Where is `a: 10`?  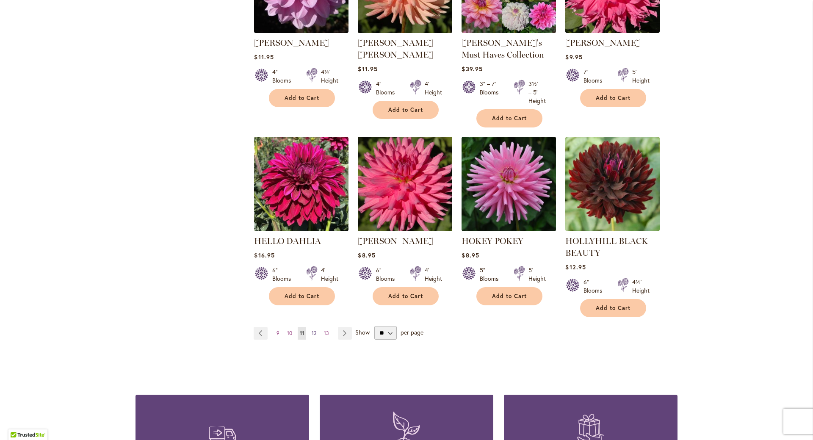
a: 10 is located at coordinates (290, 333).